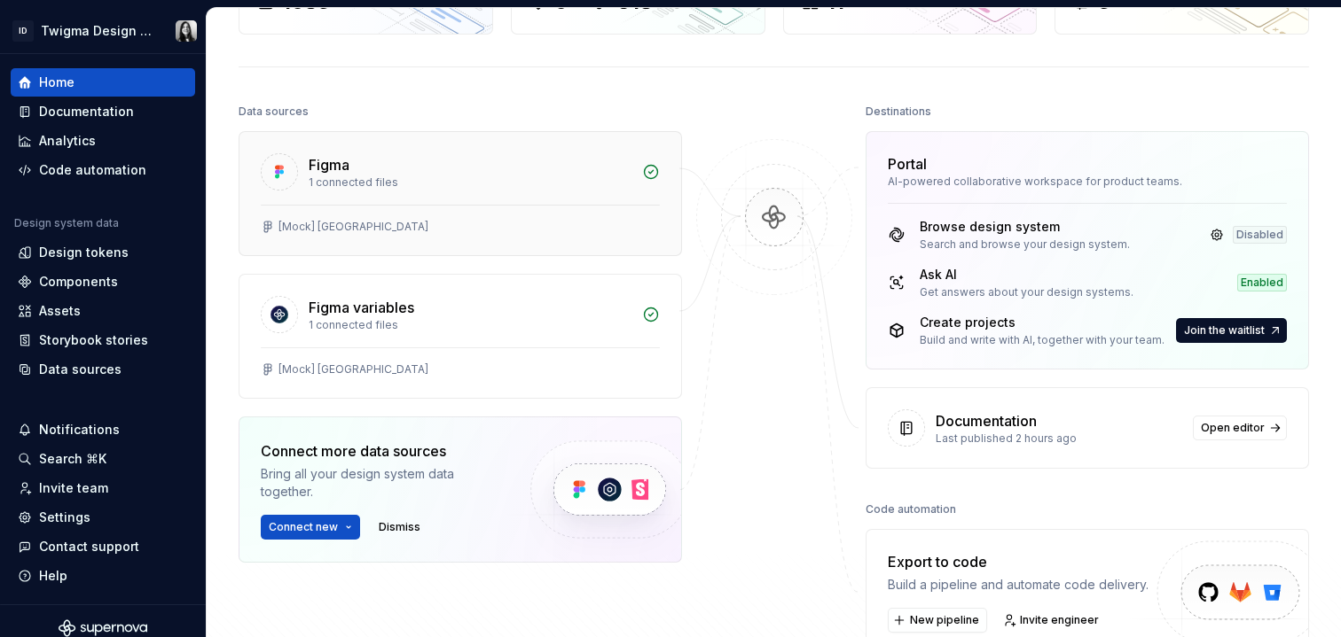 The image size is (1341, 637). I want to click on button: Dismiss, so click(399, 528).